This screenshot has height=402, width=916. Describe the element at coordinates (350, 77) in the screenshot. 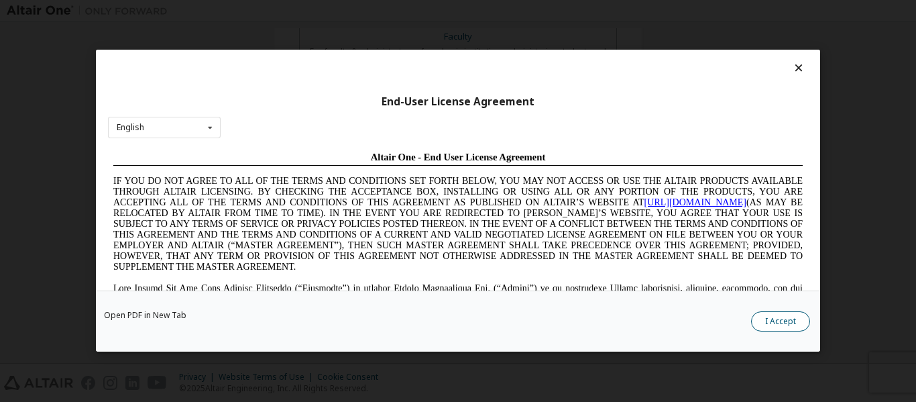

I see `span: IF YOU DO NOT AGREE TO ALL OF THE TERMS AND CONDITIONS SET FORTH BELOW, YOU MAY NOT ACCESS OR USE...` at that location.